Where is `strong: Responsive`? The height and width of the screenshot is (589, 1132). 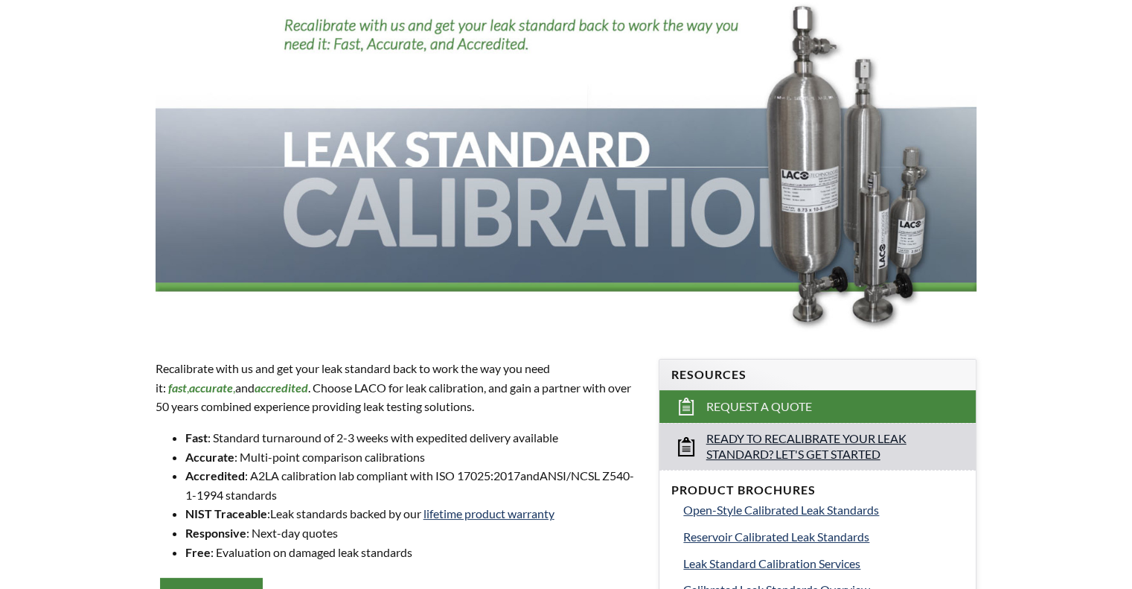
strong: Responsive is located at coordinates (216, 532).